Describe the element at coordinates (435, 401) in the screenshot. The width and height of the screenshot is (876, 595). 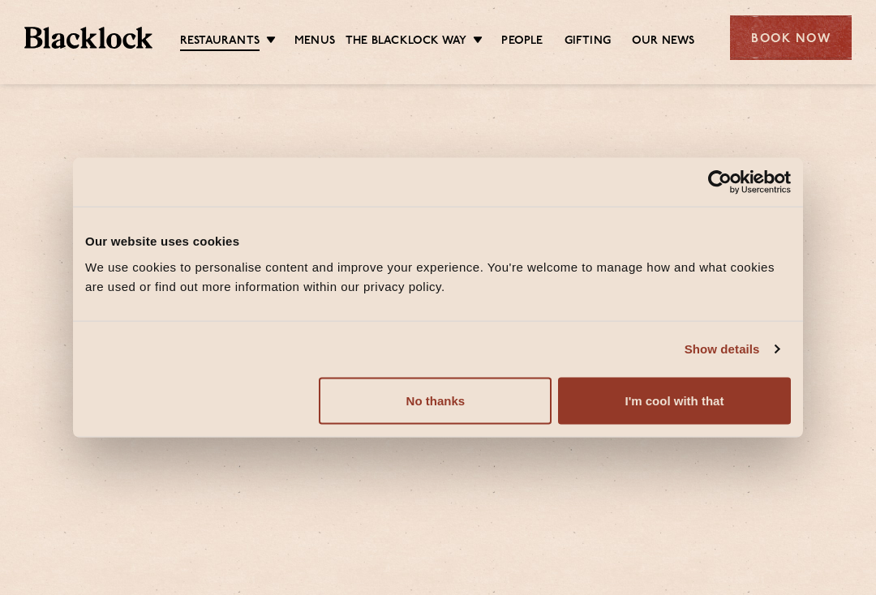
I see `button: No thanks` at that location.